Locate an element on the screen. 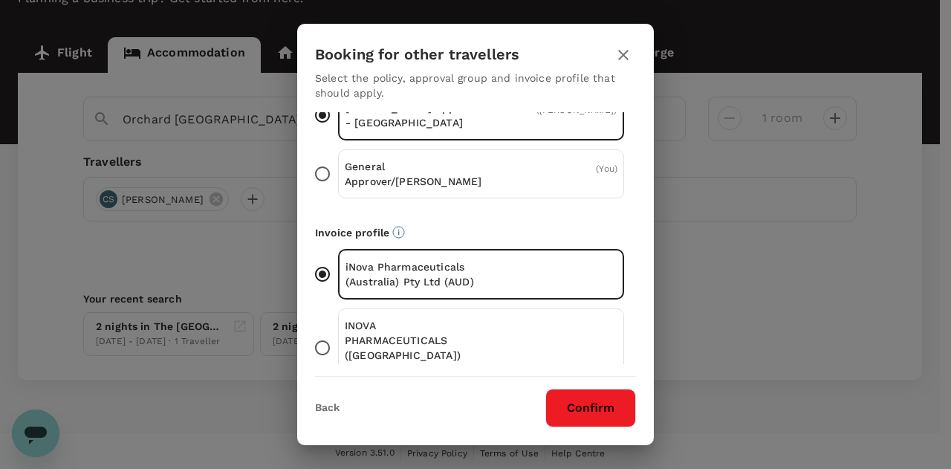 The image size is (951, 469). p: iNova Pharmaceuticals (Australia) Pty Ltd (AUD) is located at coordinates (413, 274).